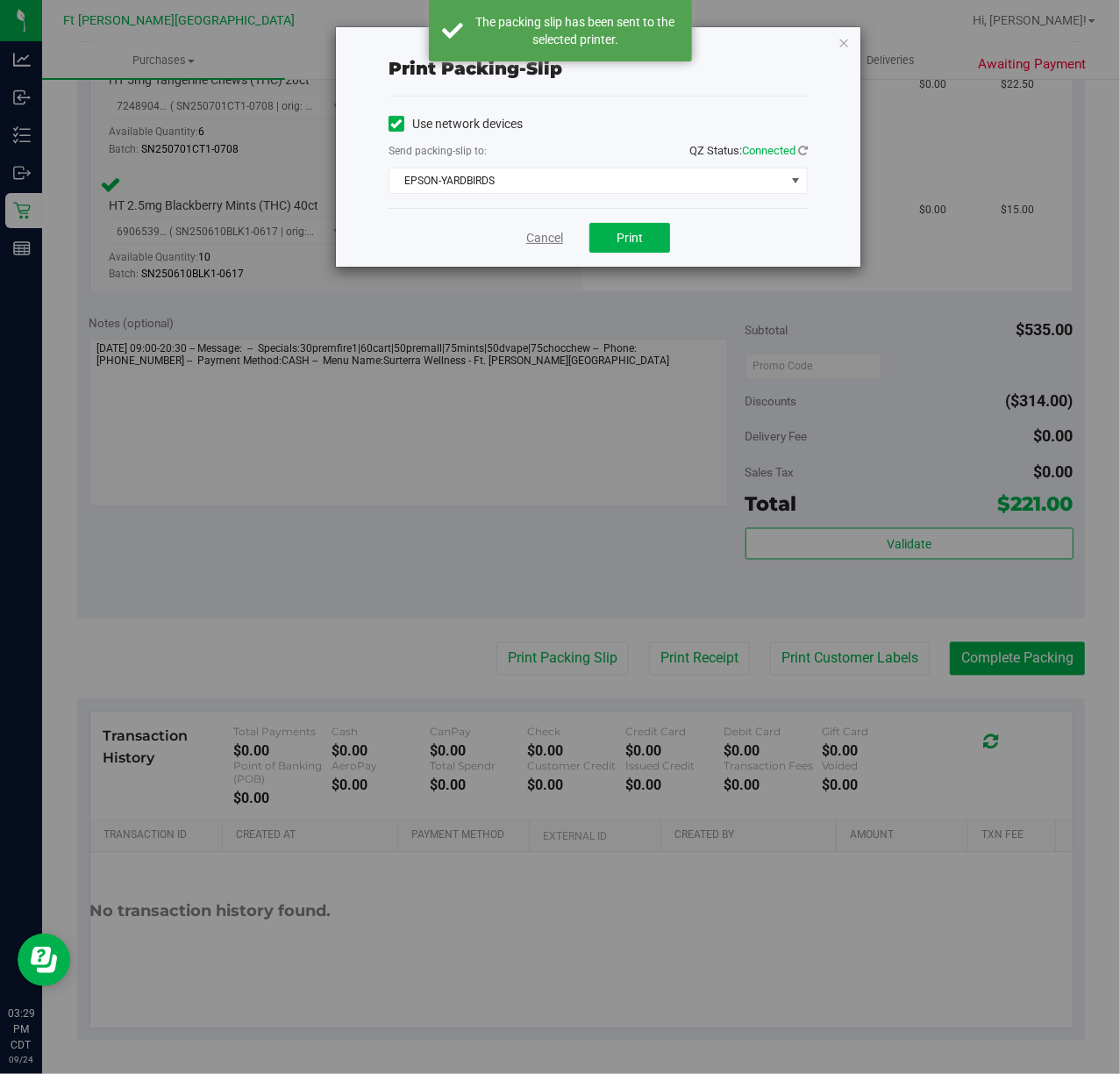  I want to click on span: Print packing-slip, so click(475, 69).